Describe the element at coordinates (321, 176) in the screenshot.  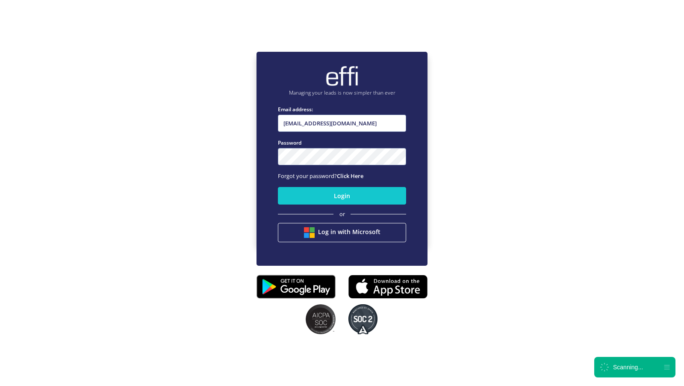
I see `span: Forgot your password?` at that location.